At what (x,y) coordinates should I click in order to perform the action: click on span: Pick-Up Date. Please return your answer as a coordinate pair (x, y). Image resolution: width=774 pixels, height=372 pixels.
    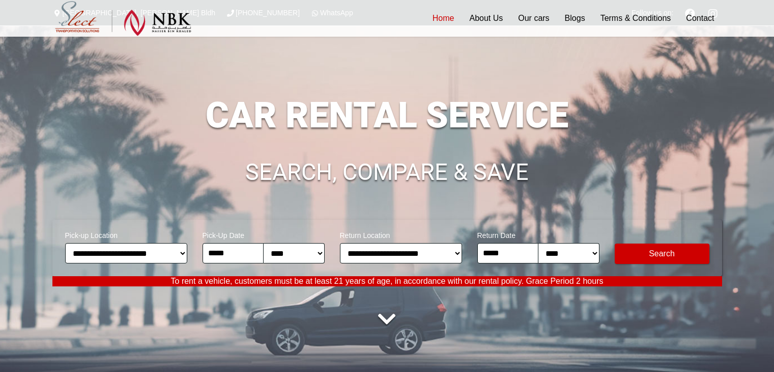
    Looking at the image, I should click on (264, 234).